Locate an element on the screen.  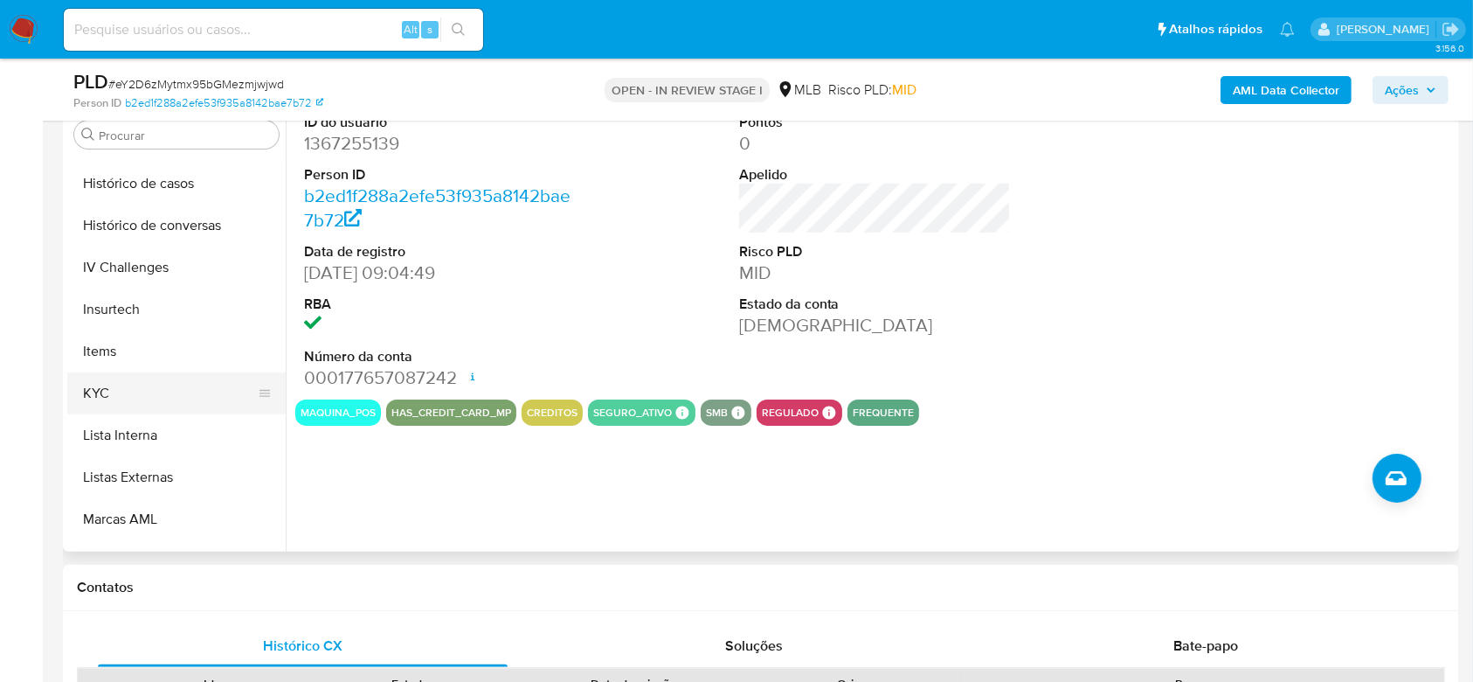
span: Bate-papo is located at coordinates (1206, 645).